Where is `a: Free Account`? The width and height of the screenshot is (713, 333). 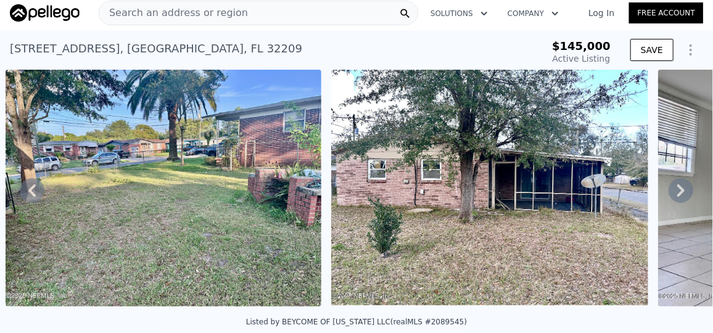 a: Free Account is located at coordinates (666, 13).